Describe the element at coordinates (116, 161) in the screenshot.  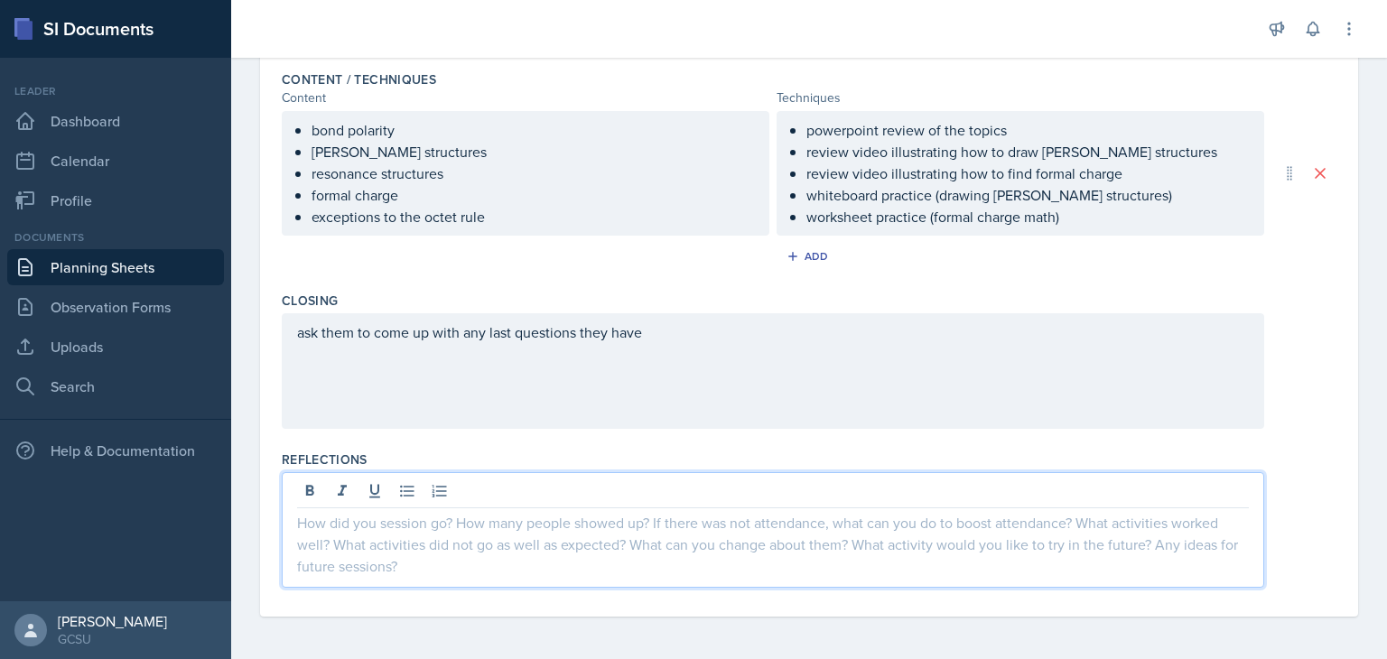
I see `a: Calendar` at that location.